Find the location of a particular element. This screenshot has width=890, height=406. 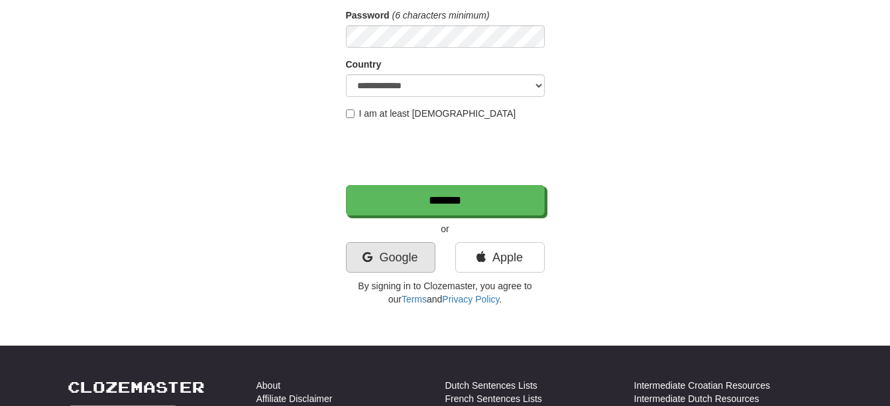

p: or is located at coordinates (446, 229).